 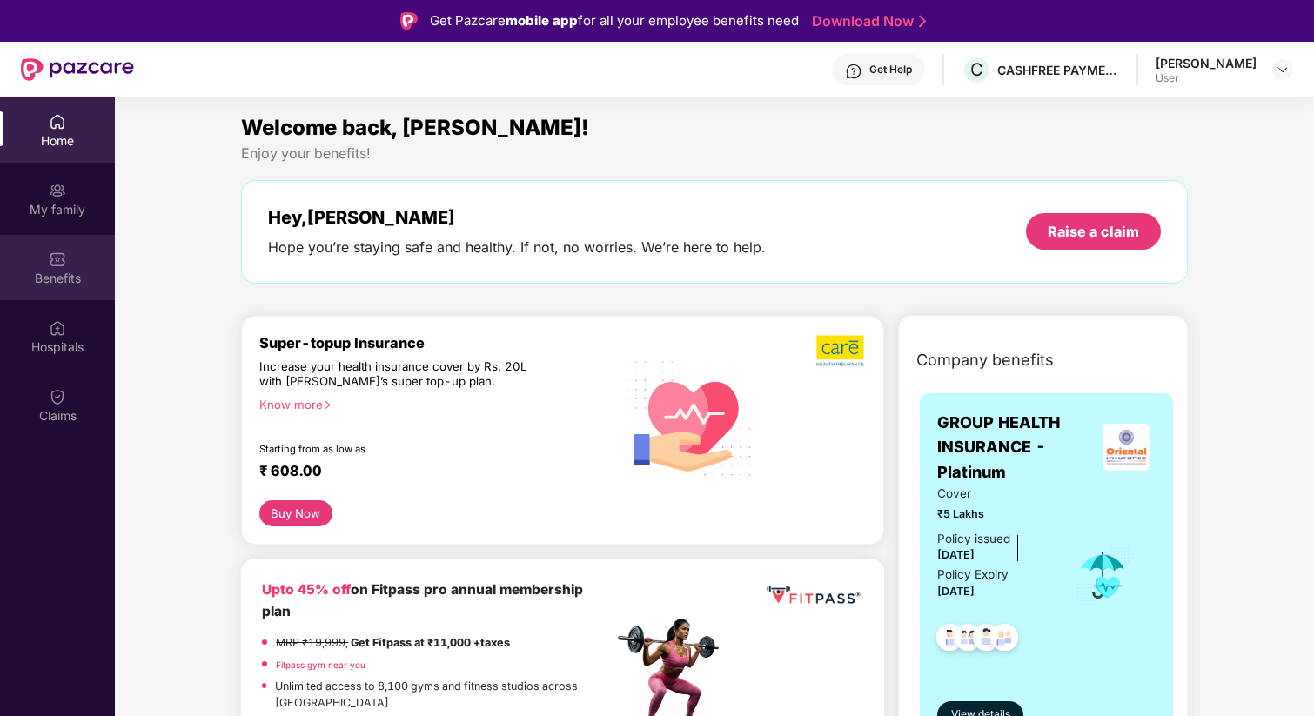 What do you see at coordinates (57, 259) in the screenshot?
I see `img: svg+xml;base64,PHN2ZyBpZD0iQmVuZWZpdHMiIHhtbG5zPSJodHRwOi8vd3d3LnczLm9yZy8yMDAwL3N2ZyIgd2lkdGg9Ij...` at bounding box center [57, 259].